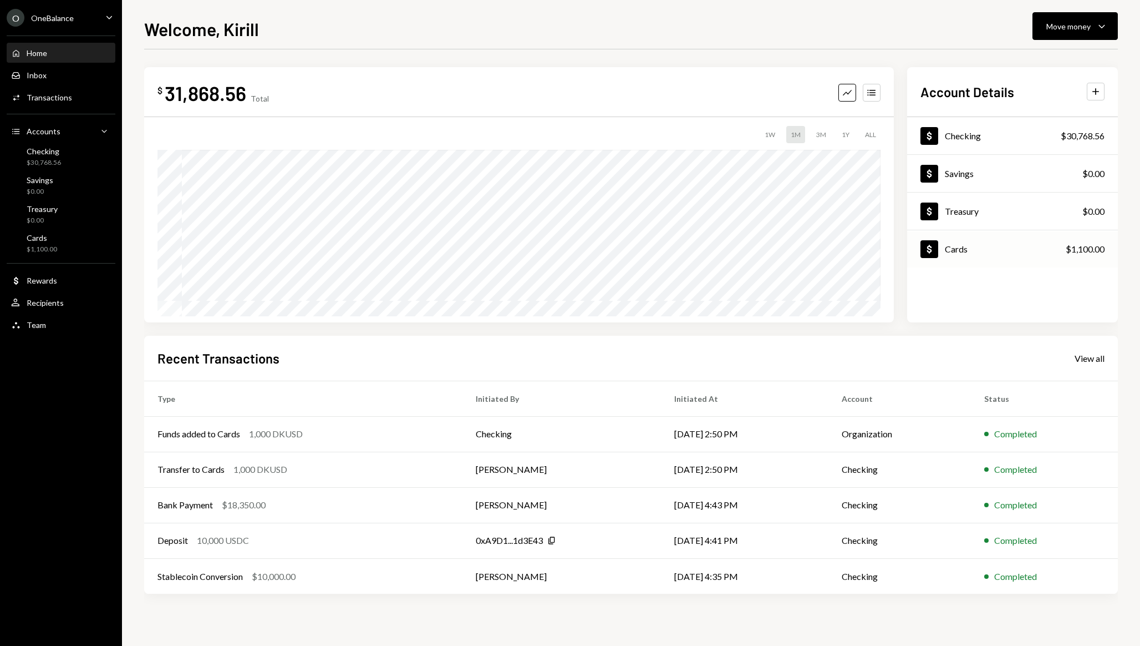  I want to click on div: Move money, so click(1069, 26).